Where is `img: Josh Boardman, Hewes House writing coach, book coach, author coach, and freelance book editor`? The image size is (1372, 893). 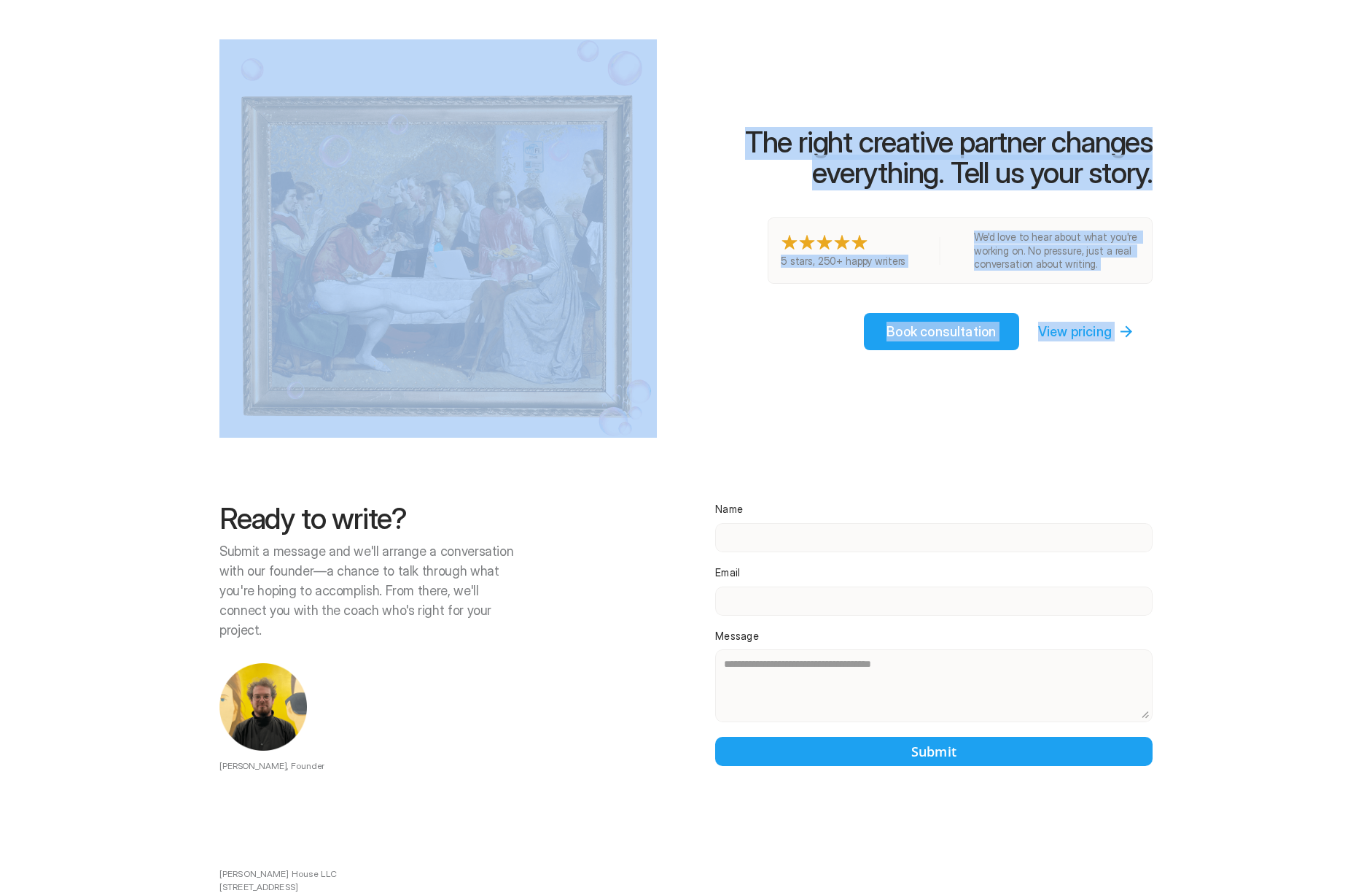 img: Josh Boardman, Hewes House writing coach, book coach, author coach, and freelance book editor is located at coordinates (263, 706).